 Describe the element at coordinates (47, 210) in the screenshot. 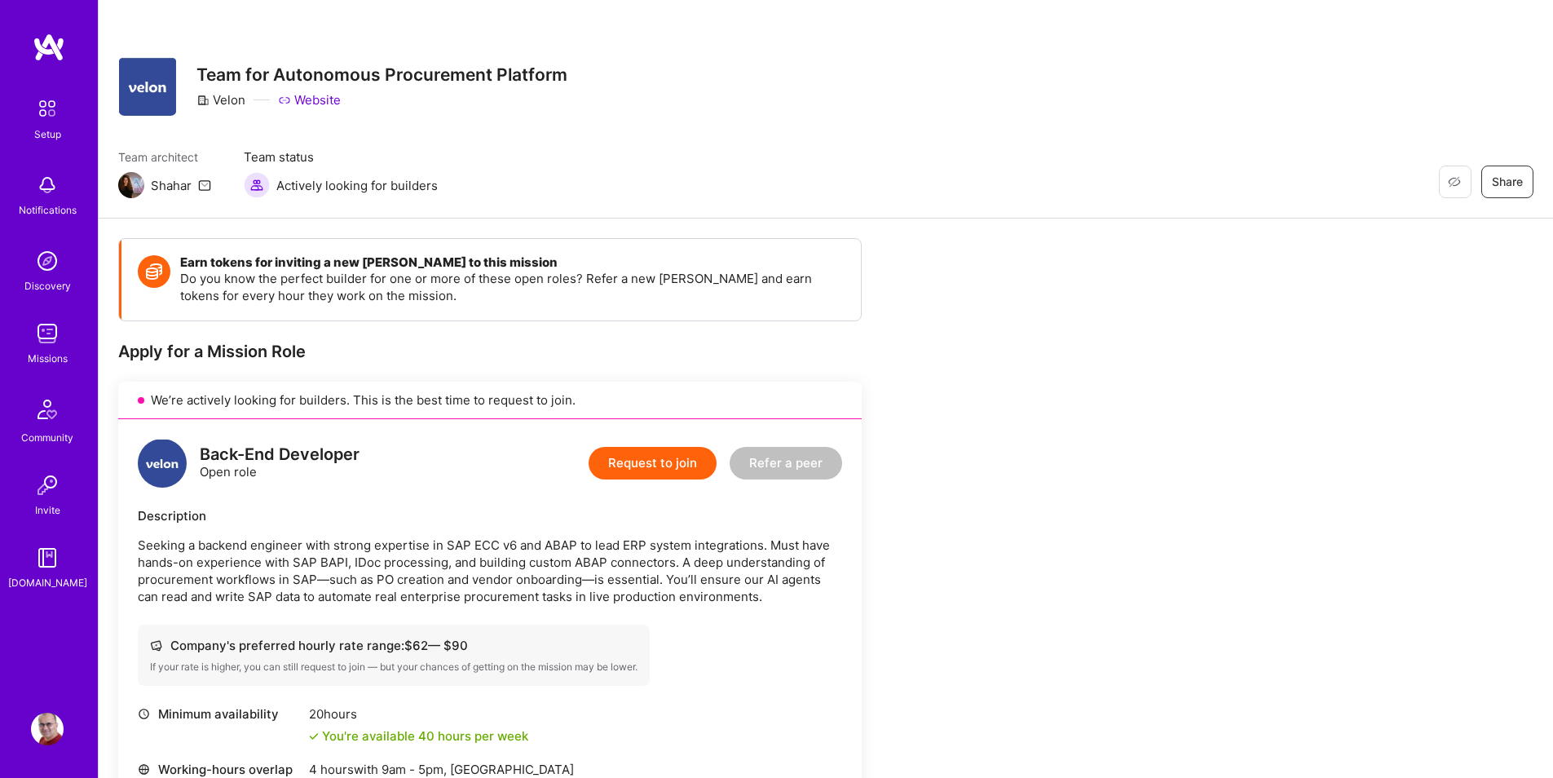

I see `div: Notifications` at that location.